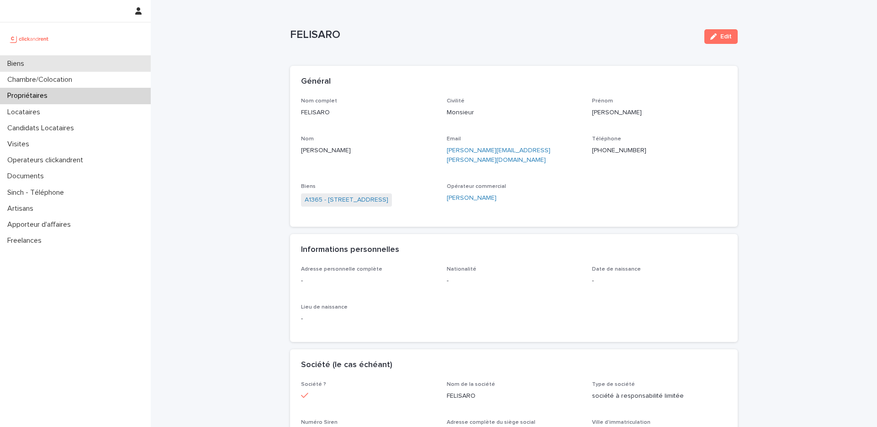 This screenshot has height=427, width=877. What do you see at coordinates (47, 160) in the screenshot?
I see `p: Operateurs clickandrent` at bounding box center [47, 160].